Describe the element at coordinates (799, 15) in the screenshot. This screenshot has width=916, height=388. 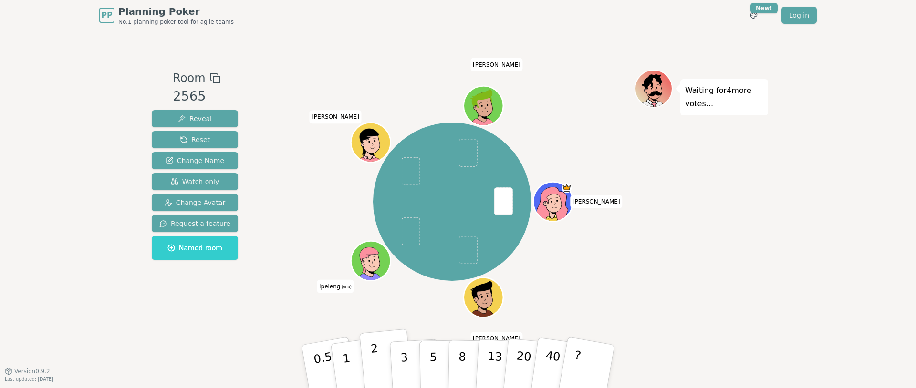
I see `a: Log in` at that location.